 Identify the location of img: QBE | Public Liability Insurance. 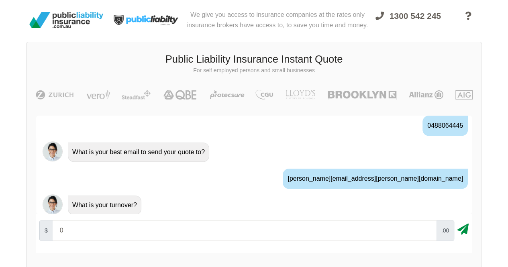
(180, 95).